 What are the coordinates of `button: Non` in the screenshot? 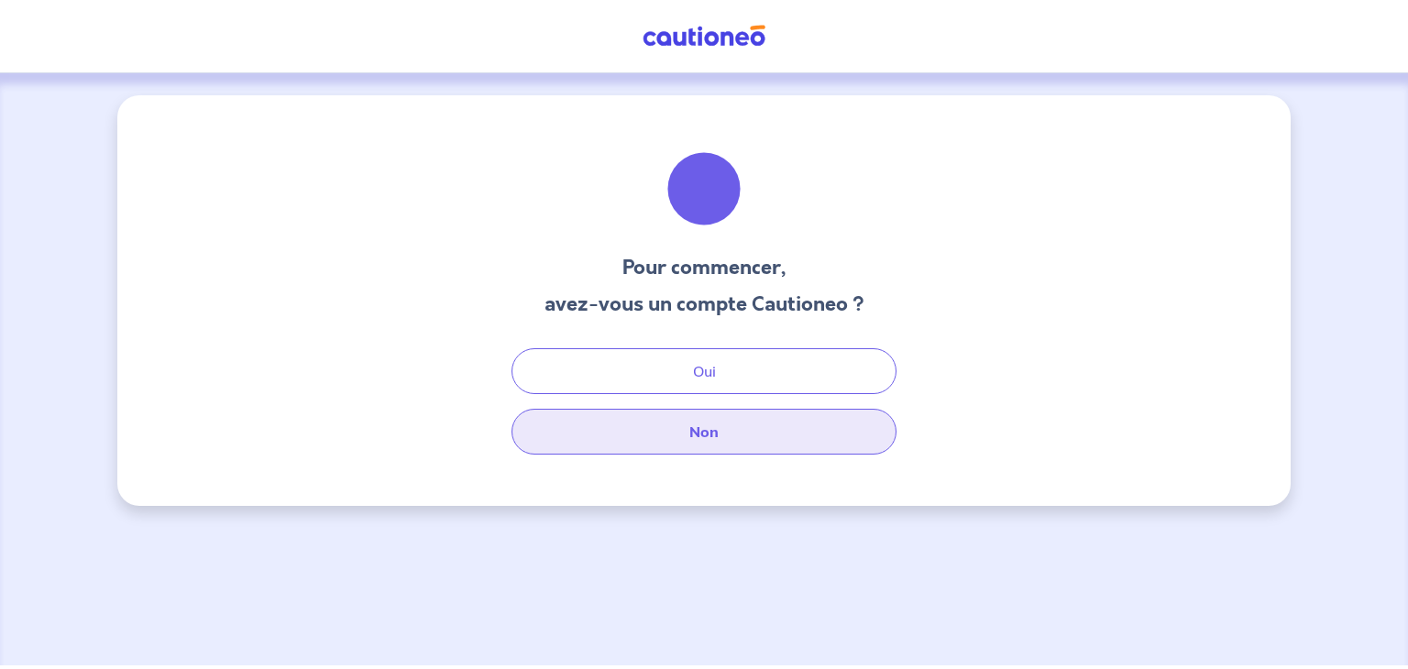 It's located at (704, 432).